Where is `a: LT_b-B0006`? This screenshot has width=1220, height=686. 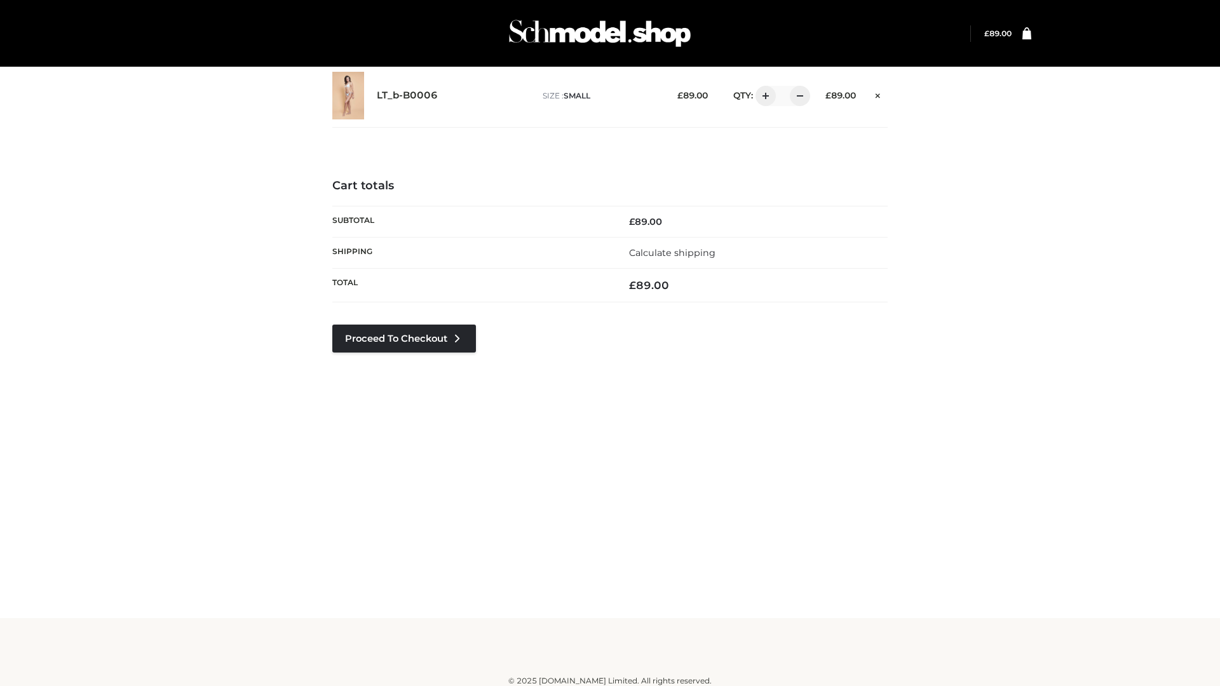
a: LT_b-B0006 is located at coordinates (407, 95).